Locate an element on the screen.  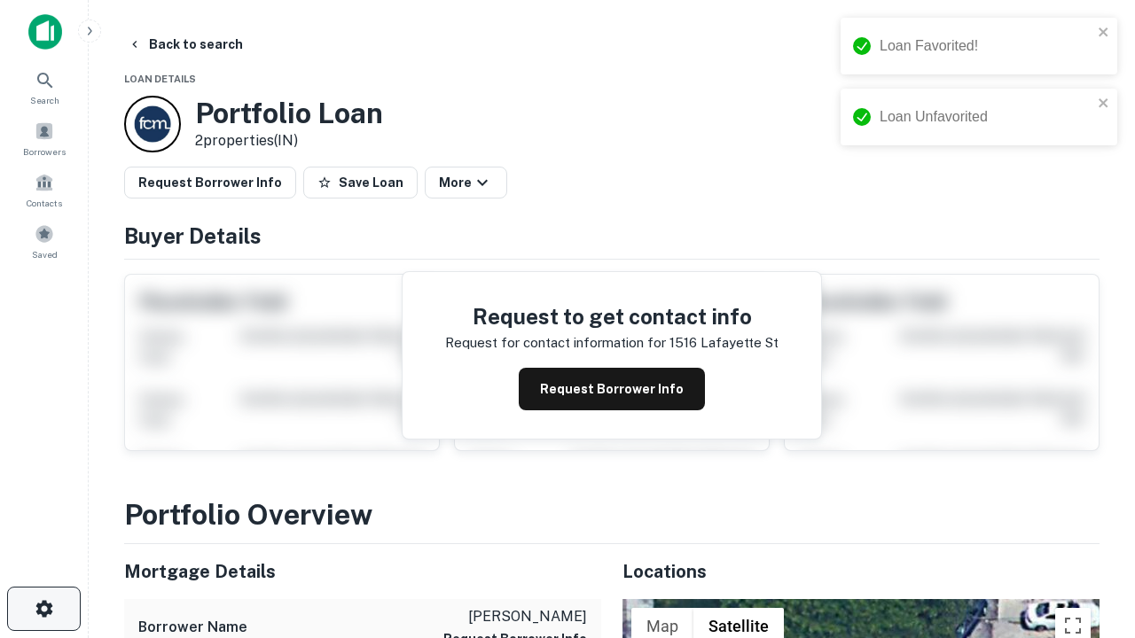
h4: Request to get contact info is located at coordinates (612, 317).